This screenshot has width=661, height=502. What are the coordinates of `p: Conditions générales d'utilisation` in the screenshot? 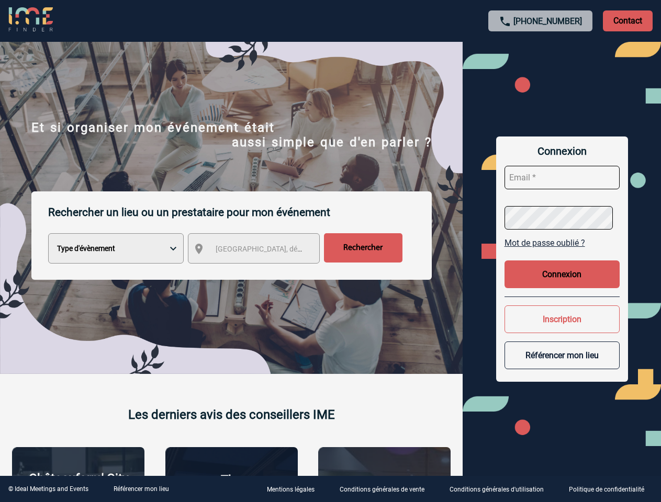 It's located at (497, 490).